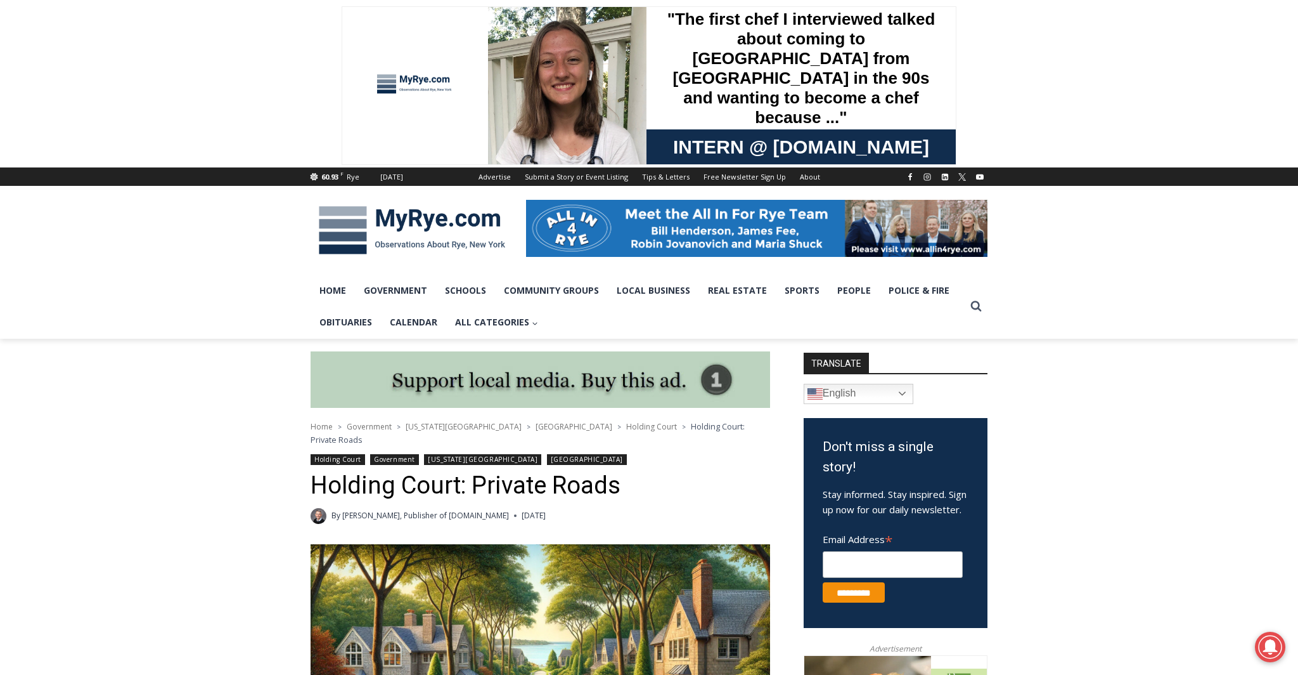  I want to click on img: en, so click(815, 394).